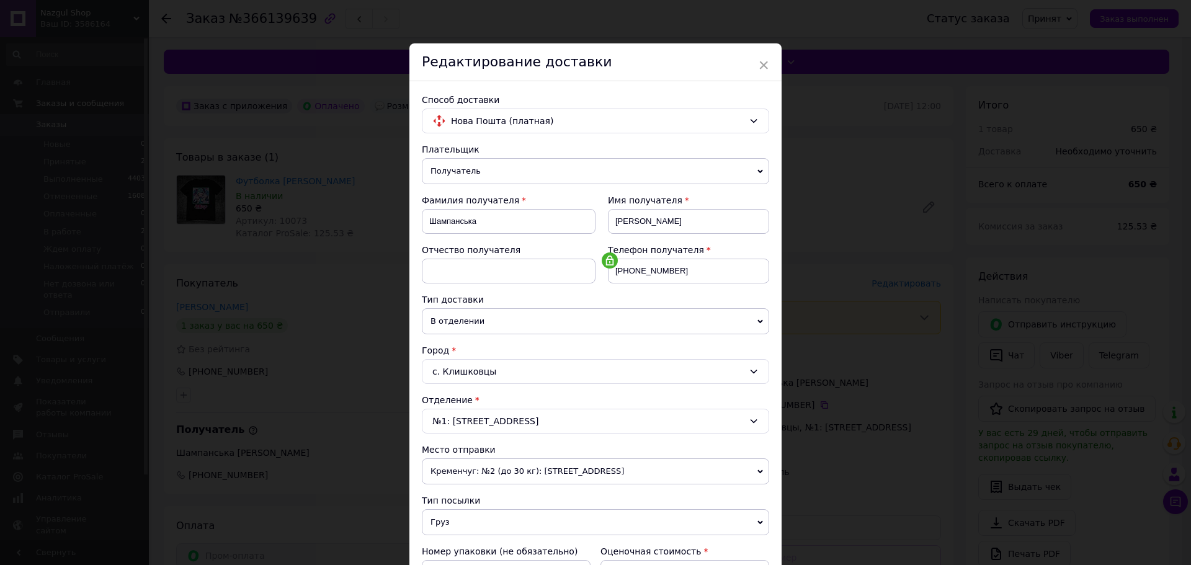  I want to click on div: Способ доставки, so click(595, 100).